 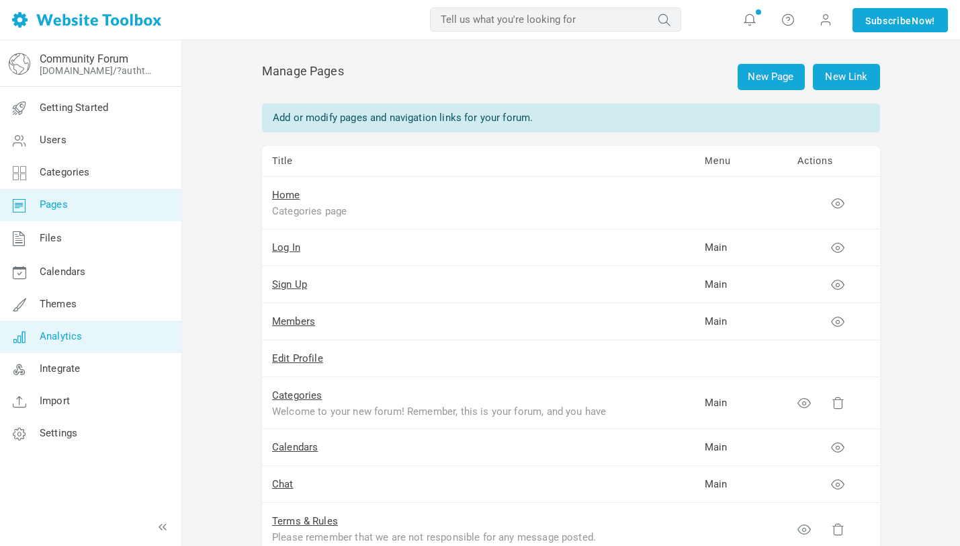 I want to click on a: New Link, so click(x=847, y=77).